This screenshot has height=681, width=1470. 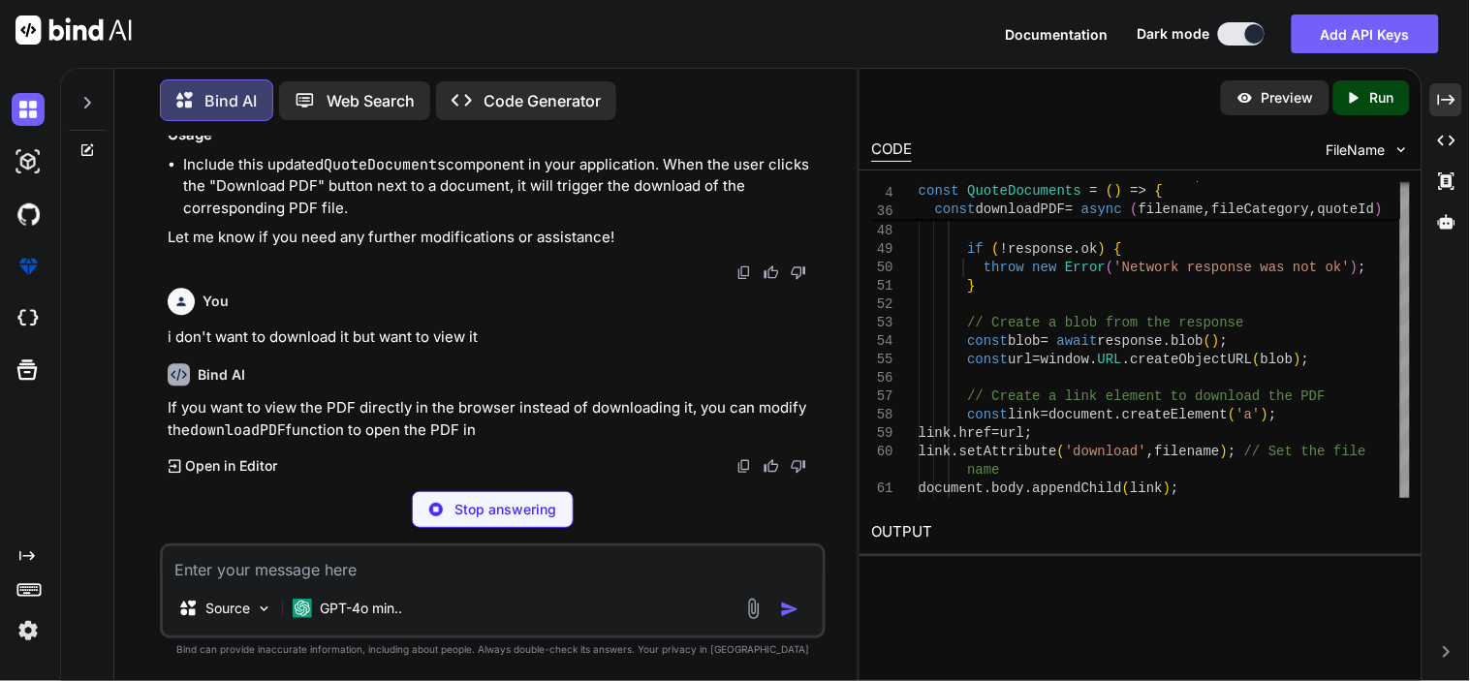 I want to click on div: 48, so click(x=882, y=231).